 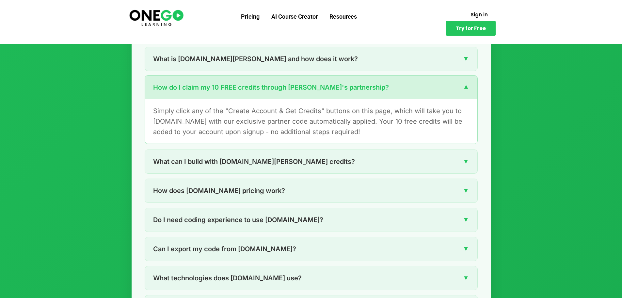 I want to click on a: Try for Free, so click(x=471, y=28).